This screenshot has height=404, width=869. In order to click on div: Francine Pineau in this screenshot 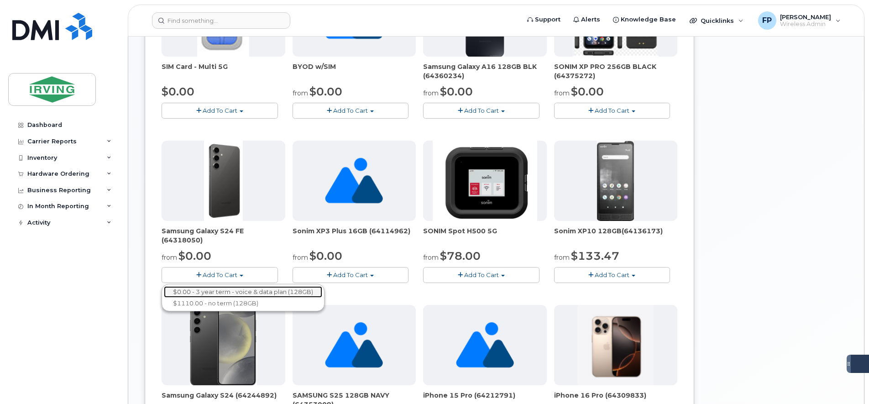, I will do `click(799, 21)`.